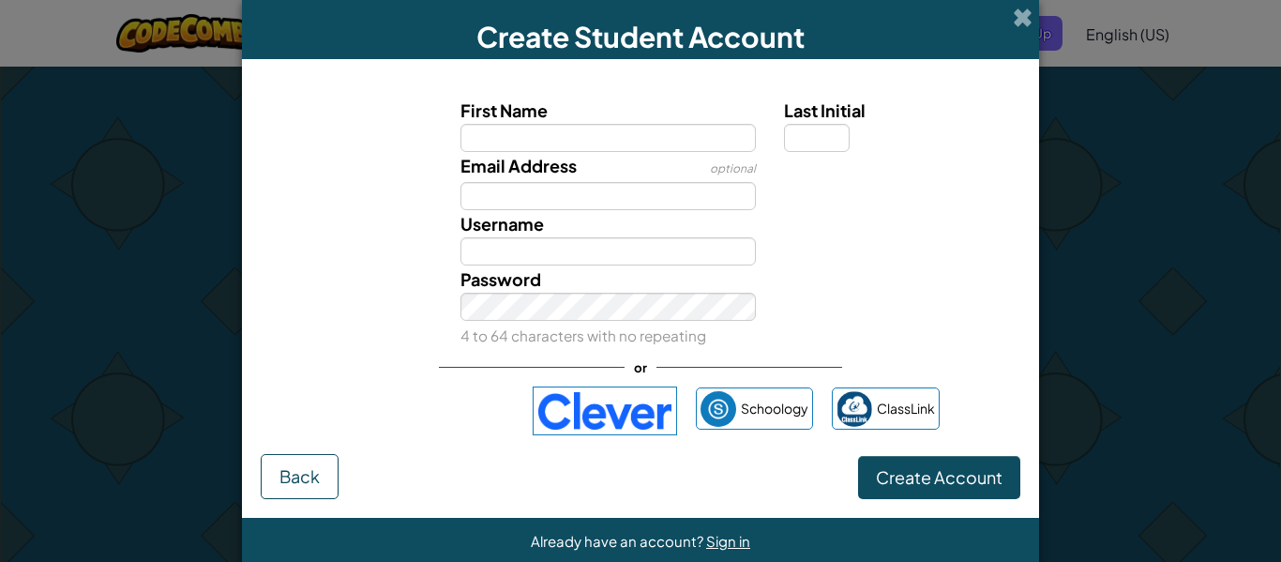 The image size is (1281, 562). I want to click on span: Already have an account?, so click(618, 540).